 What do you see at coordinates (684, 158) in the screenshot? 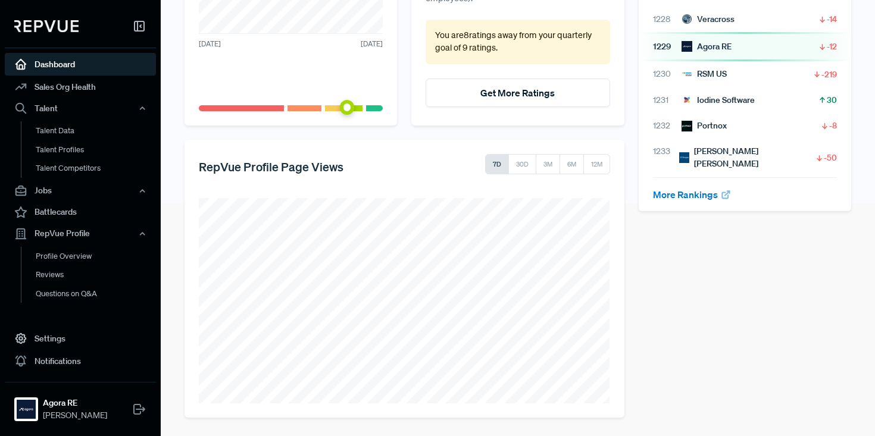
I see `img: J.P. Morgan Chase` at bounding box center [684, 158].